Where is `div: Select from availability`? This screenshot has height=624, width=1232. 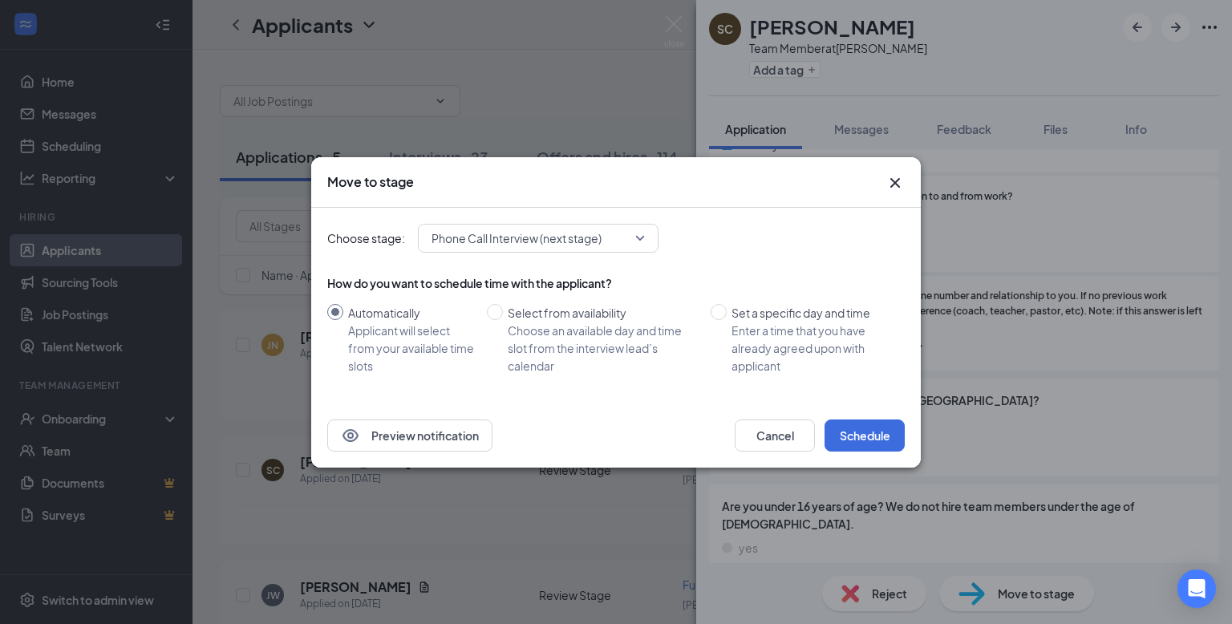
div: Select from availability is located at coordinates (602, 313).